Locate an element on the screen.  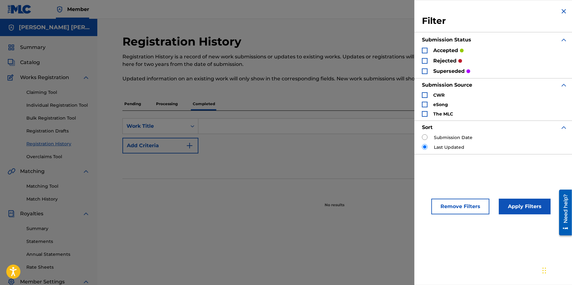
a: Summary is located at coordinates (58, 229).